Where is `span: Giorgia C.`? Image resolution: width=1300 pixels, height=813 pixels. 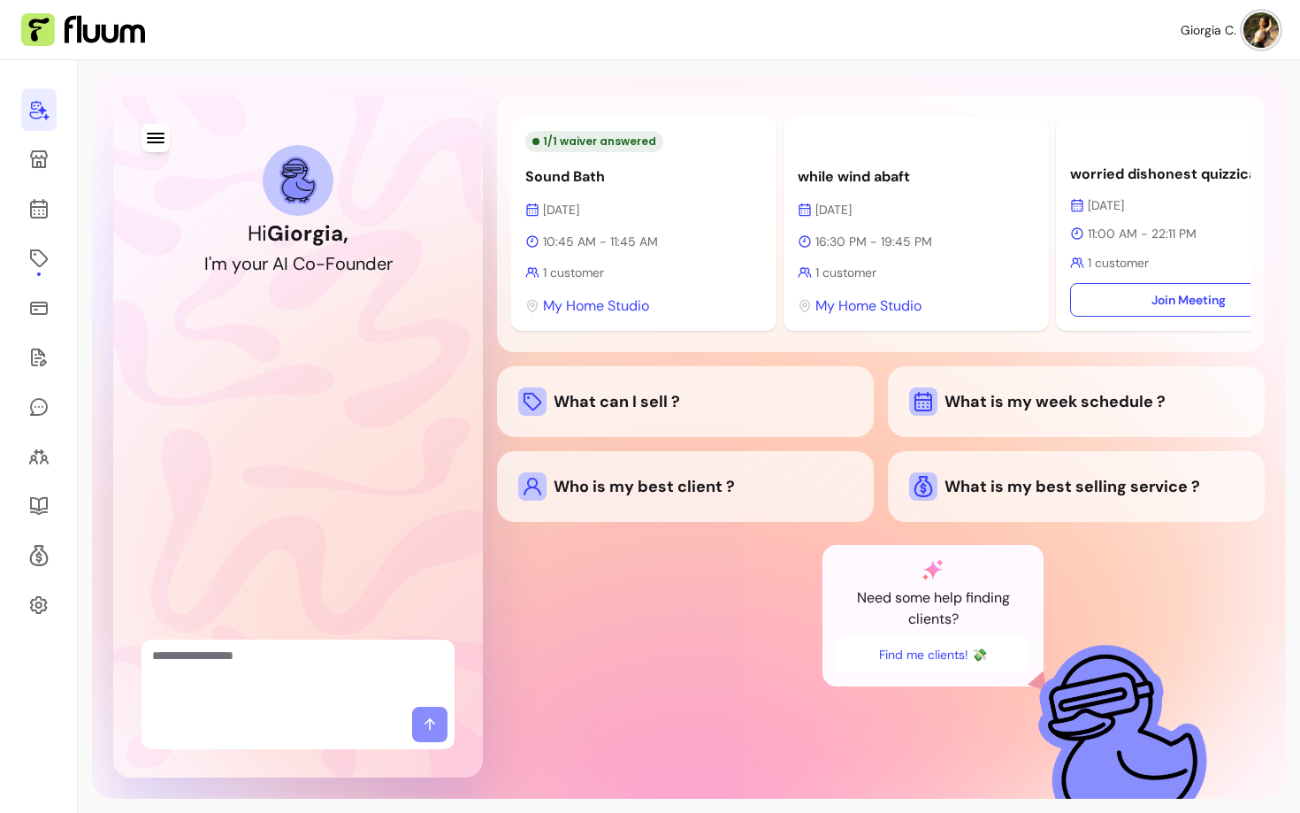 span: Giorgia C. is located at coordinates (1208, 30).